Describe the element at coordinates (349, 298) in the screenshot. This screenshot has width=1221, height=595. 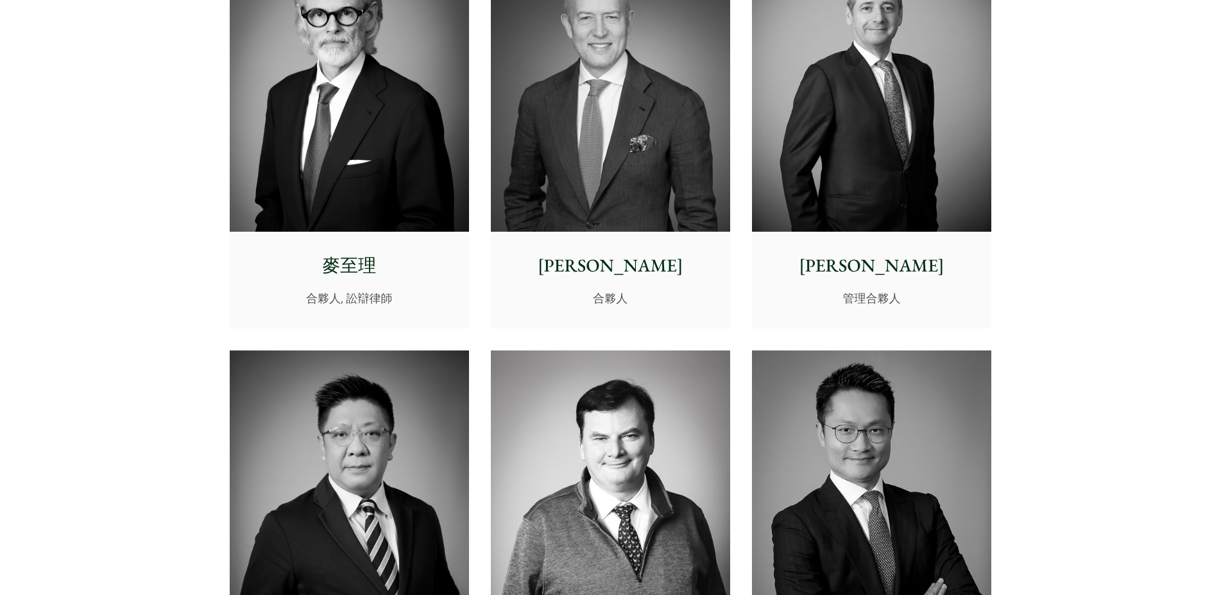
I see `p: 合夥人, 訟辯律師` at that location.